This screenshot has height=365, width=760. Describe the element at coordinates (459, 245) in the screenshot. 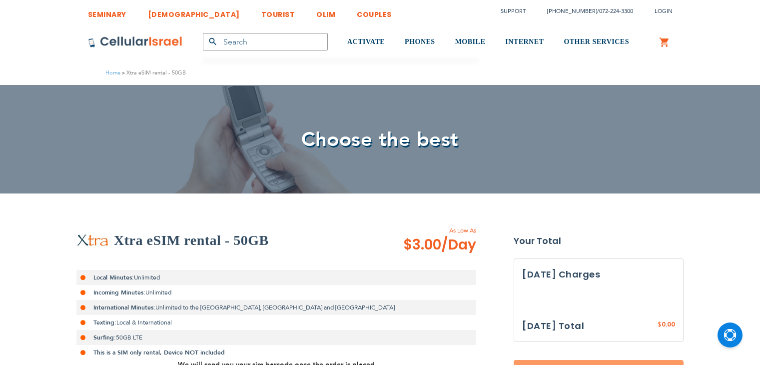

I see `span: /Day` at that location.